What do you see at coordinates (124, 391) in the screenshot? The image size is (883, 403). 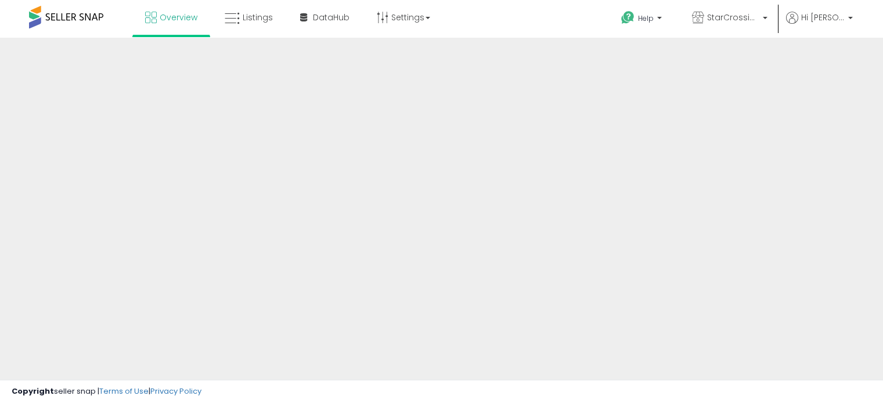 I see `a: Terms of Use` at bounding box center [124, 391].